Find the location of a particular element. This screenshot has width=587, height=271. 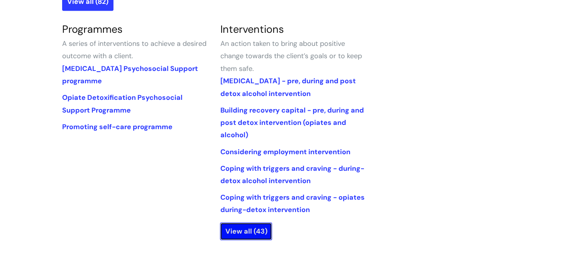

a: Coping with triggers and craving - during-detox alcohol intervention is located at coordinates (292, 175).